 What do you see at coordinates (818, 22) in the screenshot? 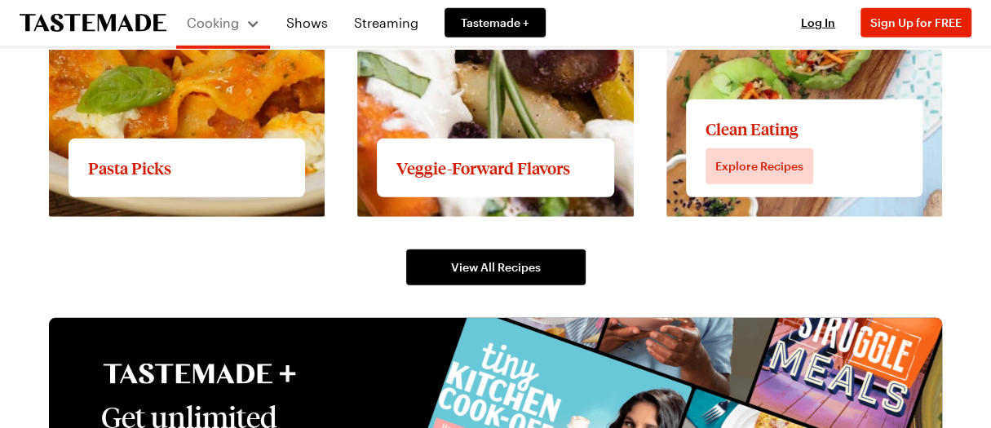
I see `span: Log In` at bounding box center [818, 22].